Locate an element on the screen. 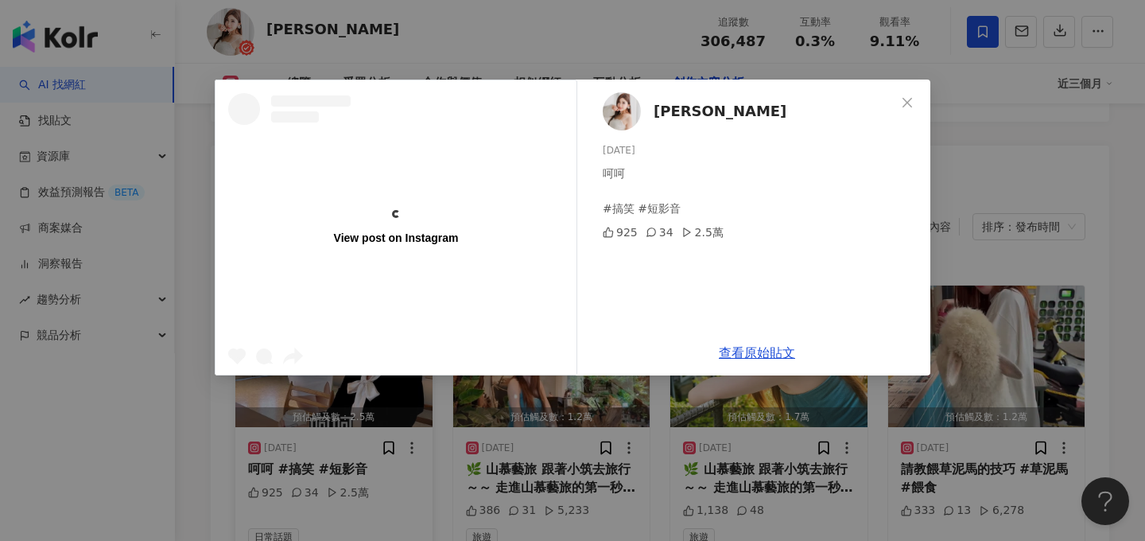 Image resolution: width=1145 pixels, height=541 pixels. div: 925 is located at coordinates (620, 232).